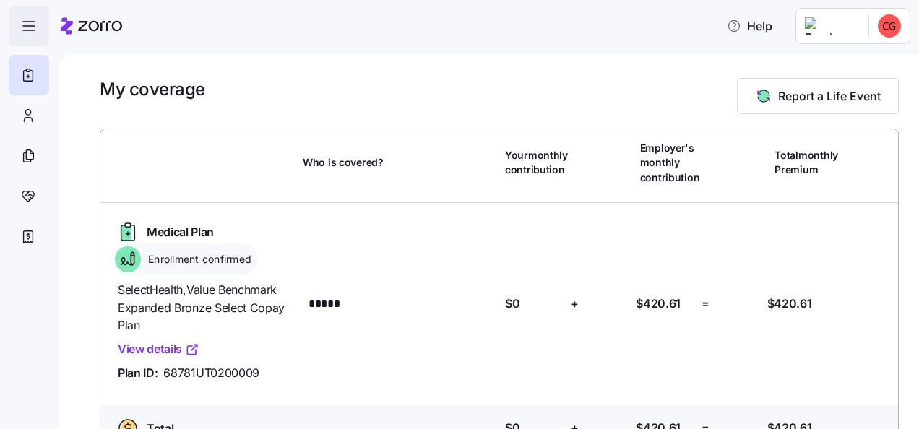 Image resolution: width=919 pixels, height=429 pixels. What do you see at coordinates (158, 349) in the screenshot?
I see `a: View details` at bounding box center [158, 349].